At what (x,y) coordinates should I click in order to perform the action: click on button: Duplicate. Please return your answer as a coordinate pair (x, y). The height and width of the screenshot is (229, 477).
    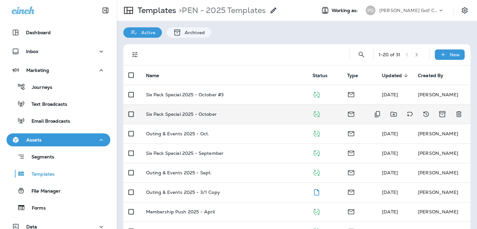
    Looking at the image, I should click on (378, 114).